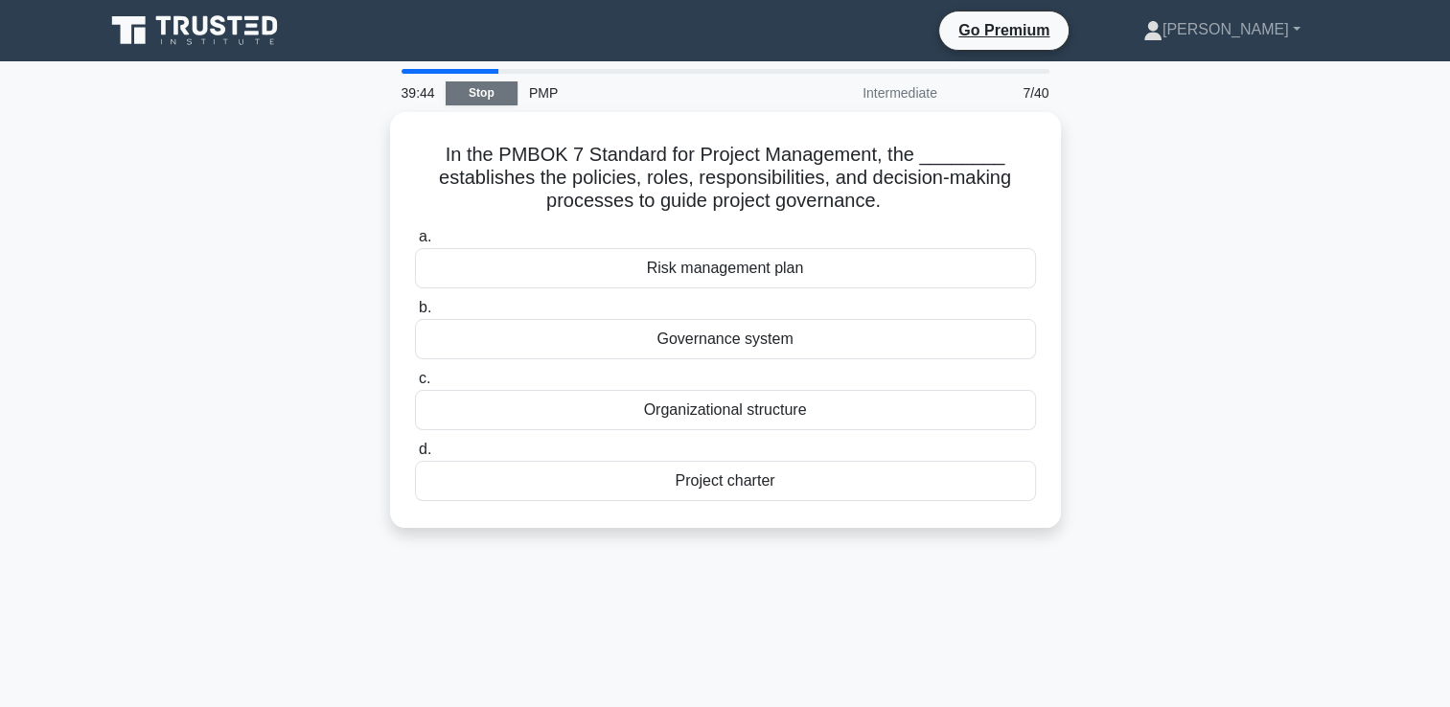 The image size is (1450, 707). Describe the element at coordinates (725, 268) in the screenshot. I see `div: Risk management plan` at that location.